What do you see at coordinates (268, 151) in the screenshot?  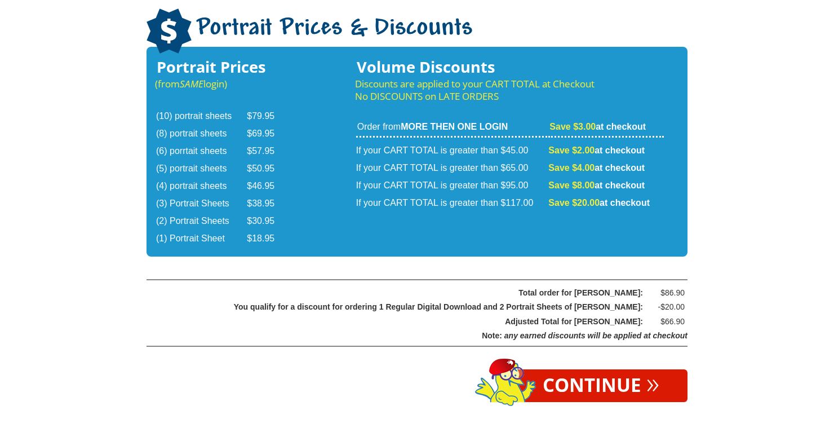 I see `td: $57.95` at bounding box center [268, 151].